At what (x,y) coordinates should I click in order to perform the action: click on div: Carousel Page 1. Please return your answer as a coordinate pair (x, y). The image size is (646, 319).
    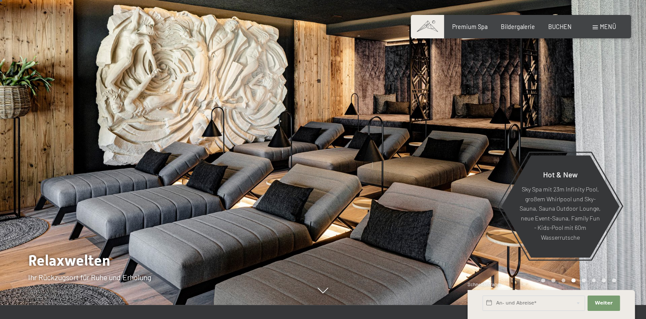
    Looking at the image, I should click on (543, 281).